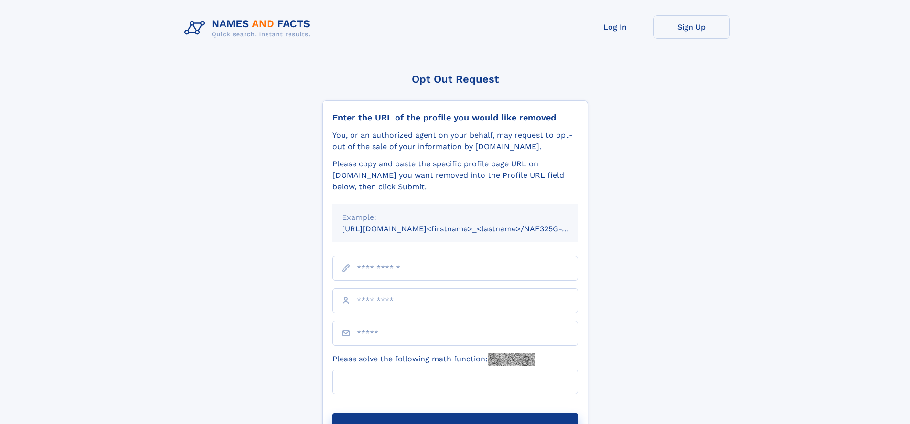  What do you see at coordinates (249, 28) in the screenshot?
I see `img: Logo Names and Facts` at bounding box center [249, 28].